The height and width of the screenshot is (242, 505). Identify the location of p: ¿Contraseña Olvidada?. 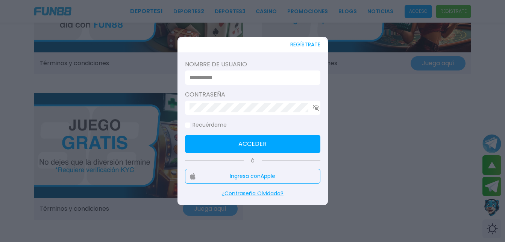
(253, 193).